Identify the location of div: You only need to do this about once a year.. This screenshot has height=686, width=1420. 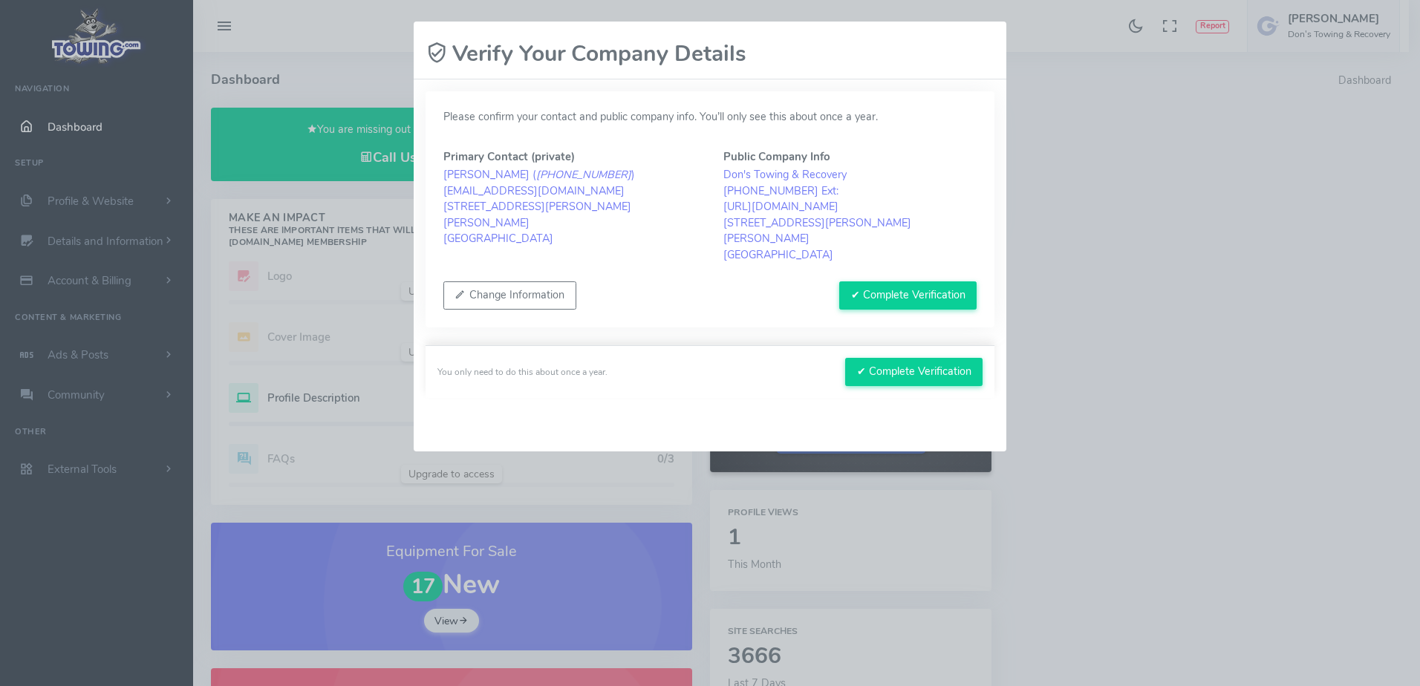
(522, 372).